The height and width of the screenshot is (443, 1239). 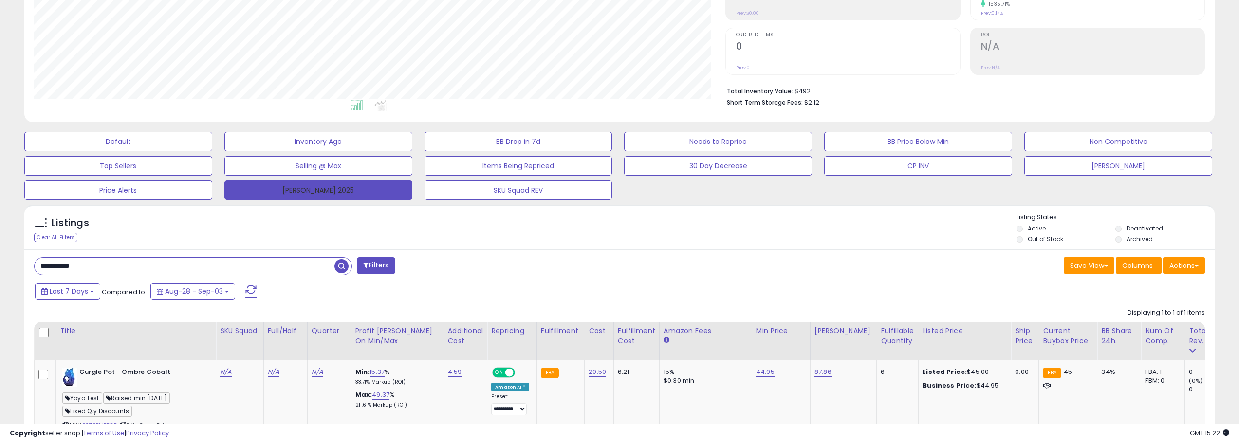 I want to click on div: SKU Squad, so click(x=239, y=331).